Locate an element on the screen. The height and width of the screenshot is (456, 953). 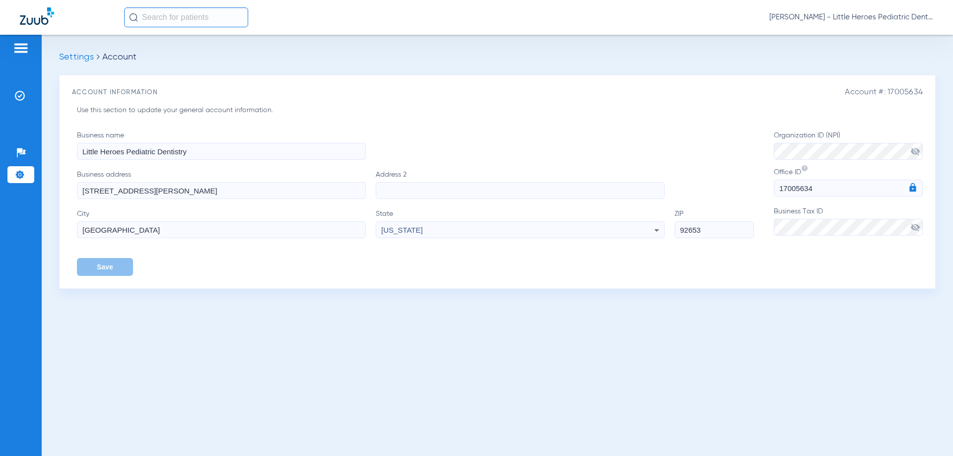
button: Save is located at coordinates (105, 267).